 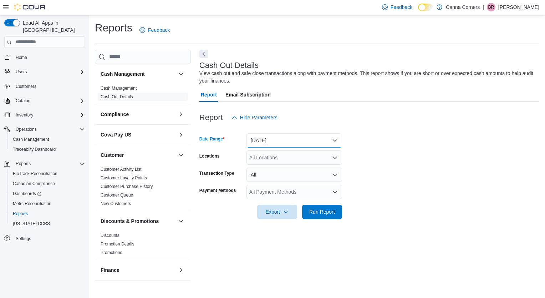 I want to click on h3: Cova Pay US, so click(x=116, y=135).